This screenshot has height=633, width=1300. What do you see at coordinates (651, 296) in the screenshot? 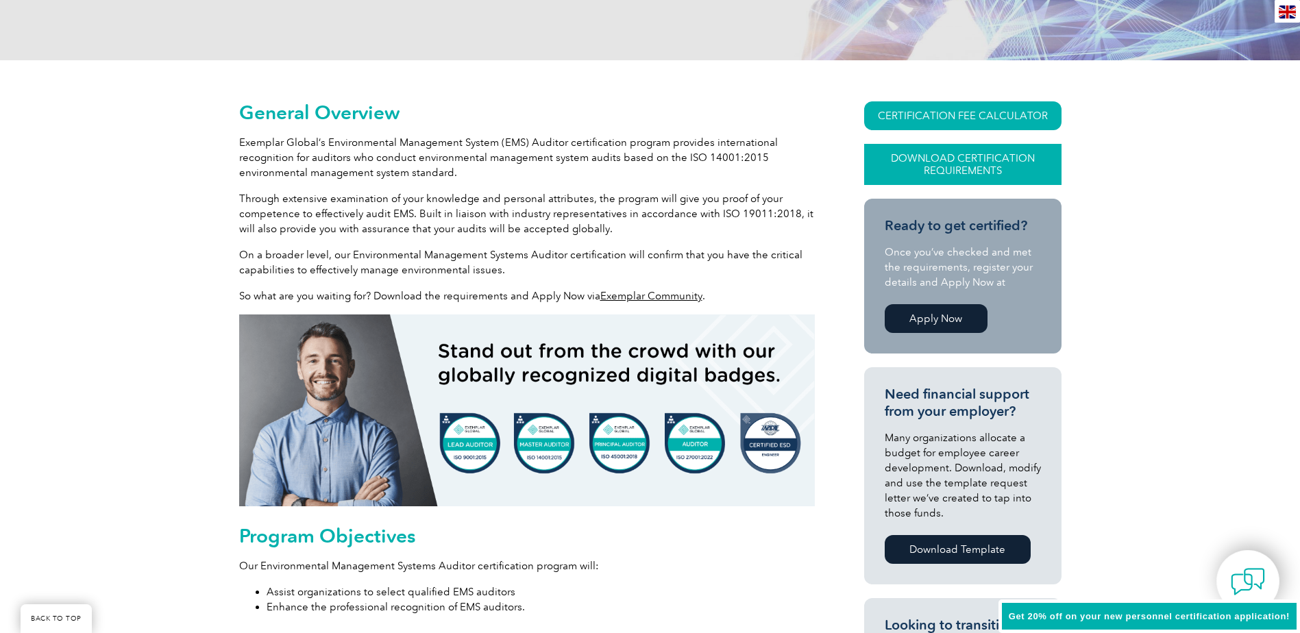
I see `a: Exemplar Community` at bounding box center [651, 296].